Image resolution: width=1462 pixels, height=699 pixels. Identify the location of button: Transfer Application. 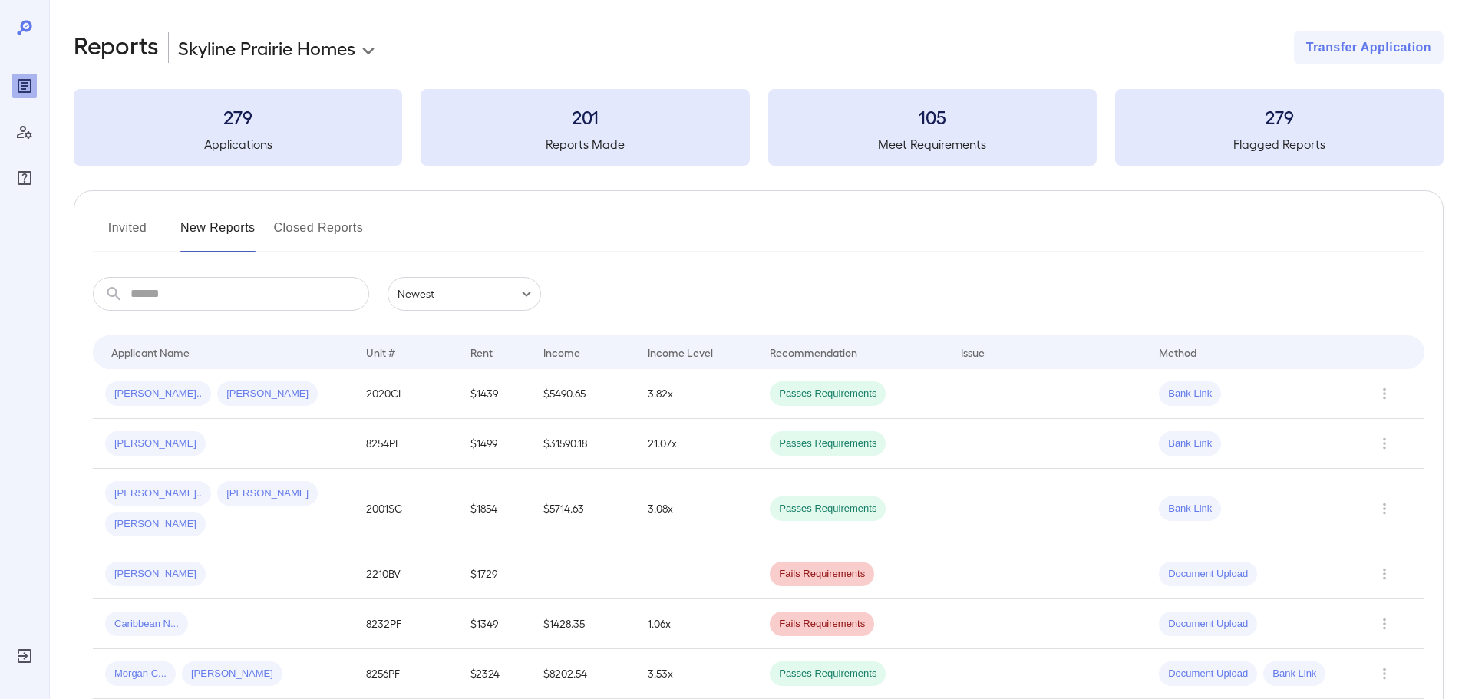
(1369, 48).